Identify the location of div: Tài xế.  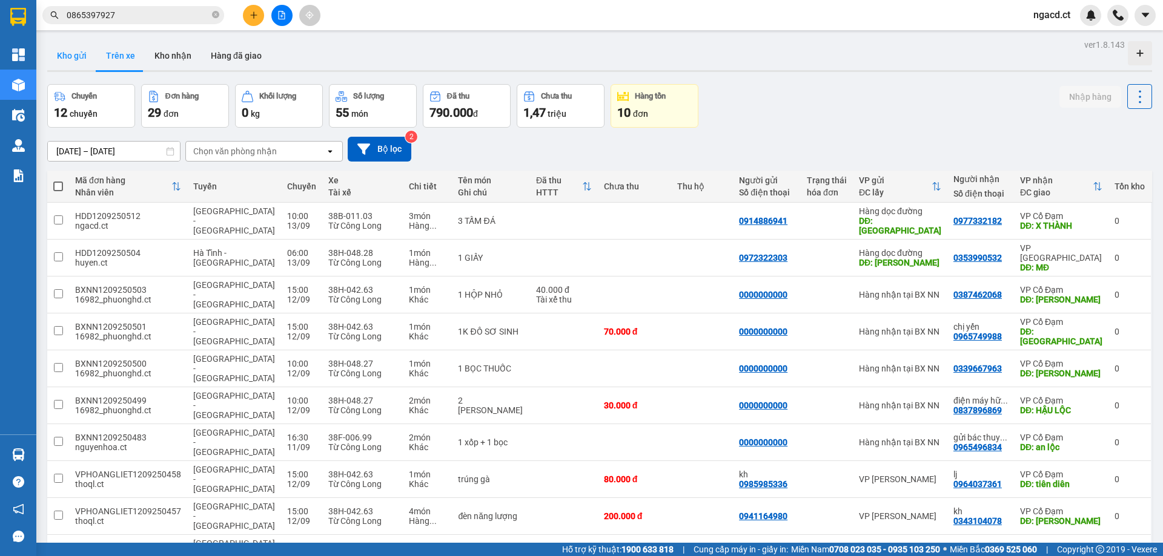
(362, 193).